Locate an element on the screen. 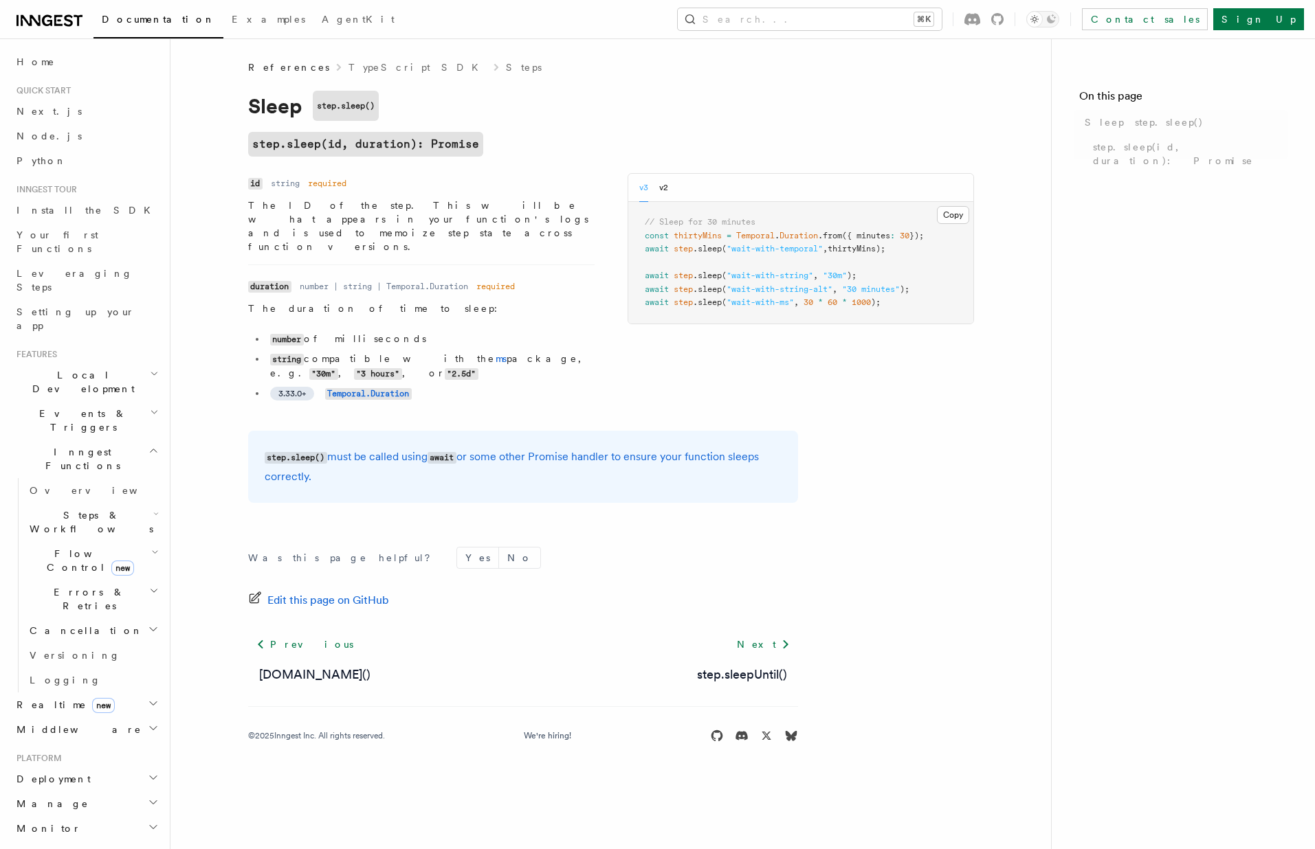 This screenshot has height=849, width=1315. a: Contact sales is located at coordinates (1144, 19).